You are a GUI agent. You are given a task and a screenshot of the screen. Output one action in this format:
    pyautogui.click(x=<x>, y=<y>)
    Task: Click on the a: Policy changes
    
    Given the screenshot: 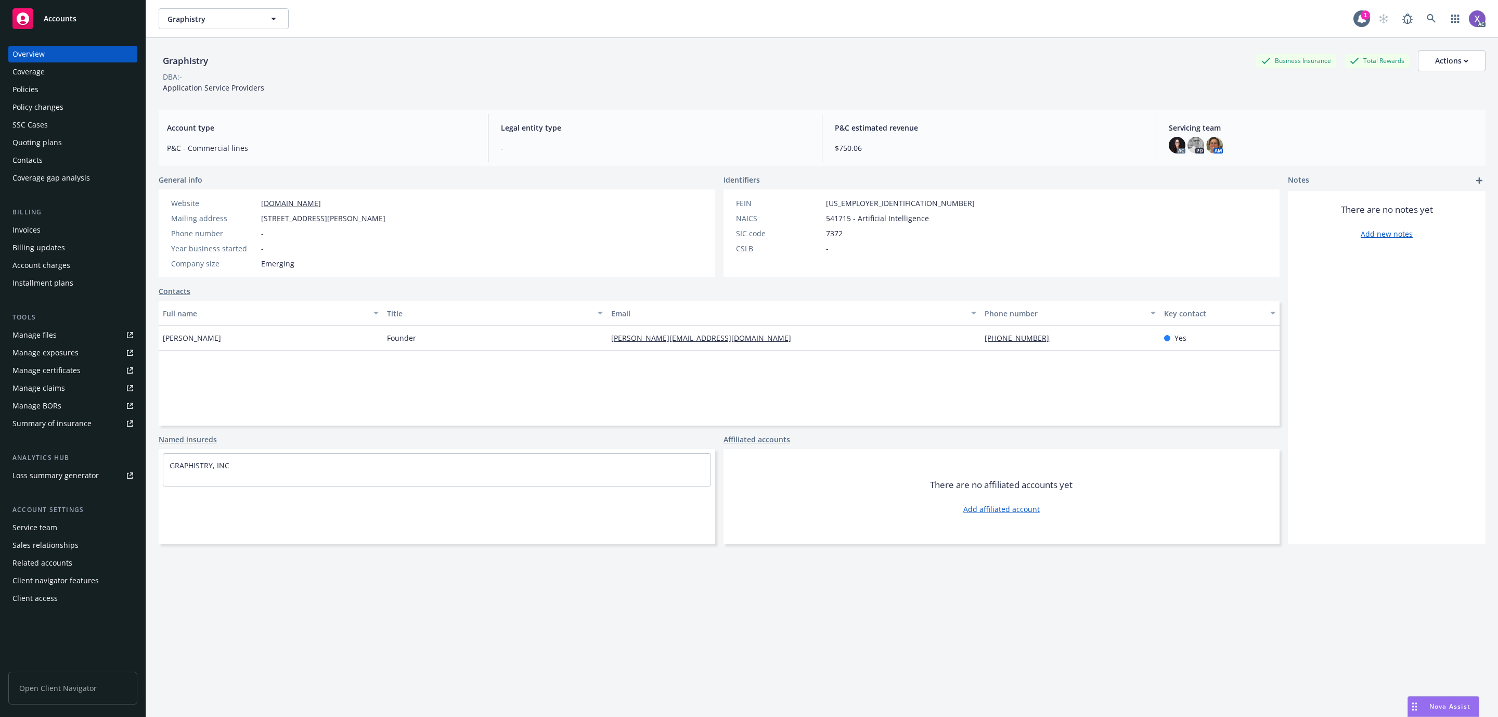 What is the action you would take?
    pyautogui.click(x=73, y=107)
    